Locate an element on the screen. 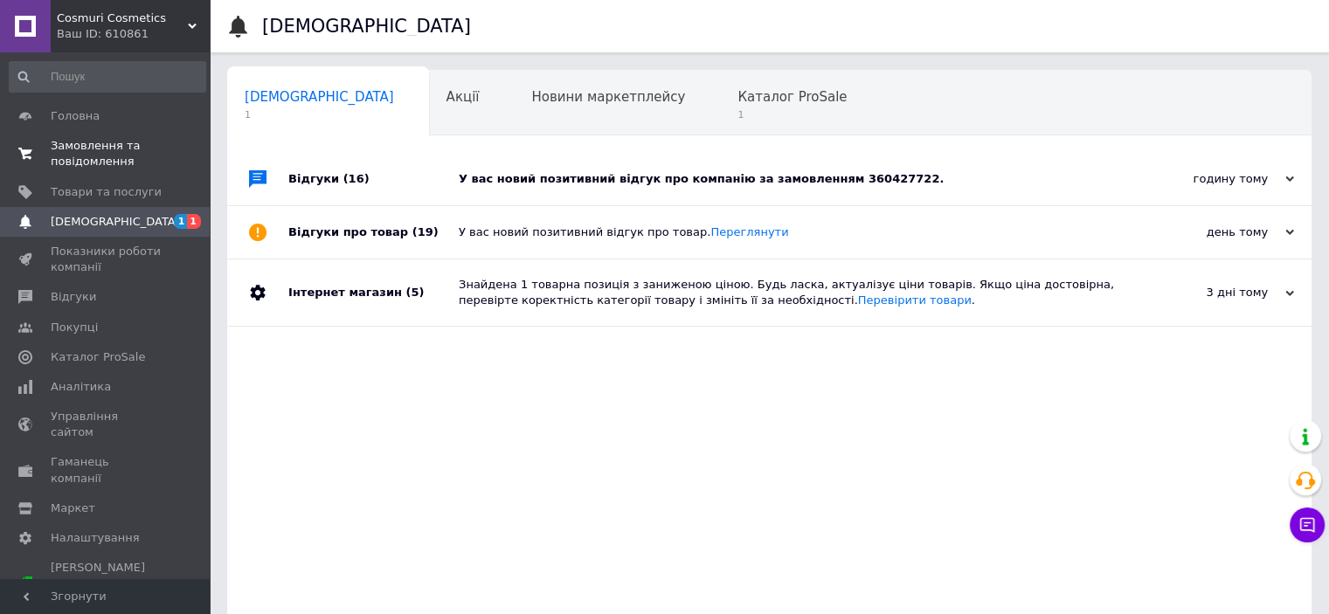  span: Cosmuri Cosmetics is located at coordinates (122, 18).